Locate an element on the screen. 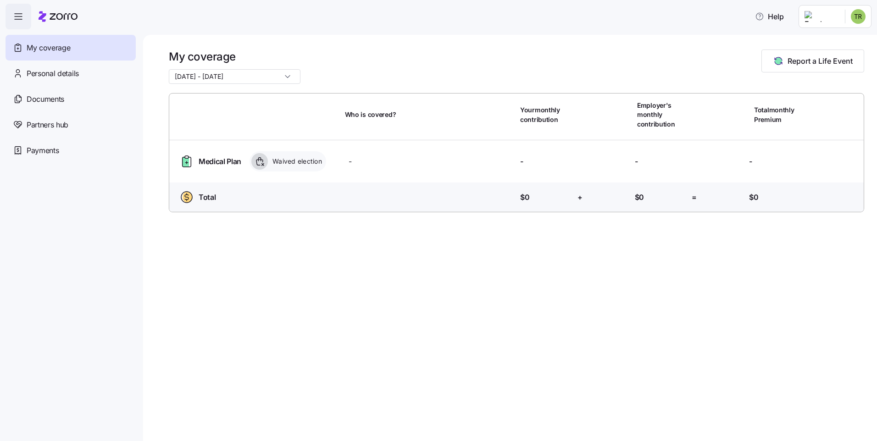  span: Employer's monthly contribution is located at coordinates (663, 115).